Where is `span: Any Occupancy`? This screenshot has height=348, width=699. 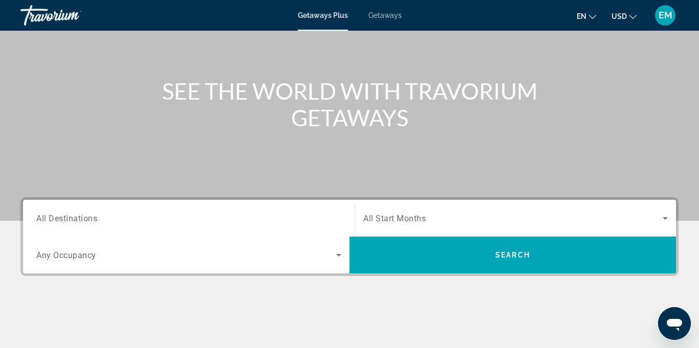
span: Any Occupancy is located at coordinates (66, 255).